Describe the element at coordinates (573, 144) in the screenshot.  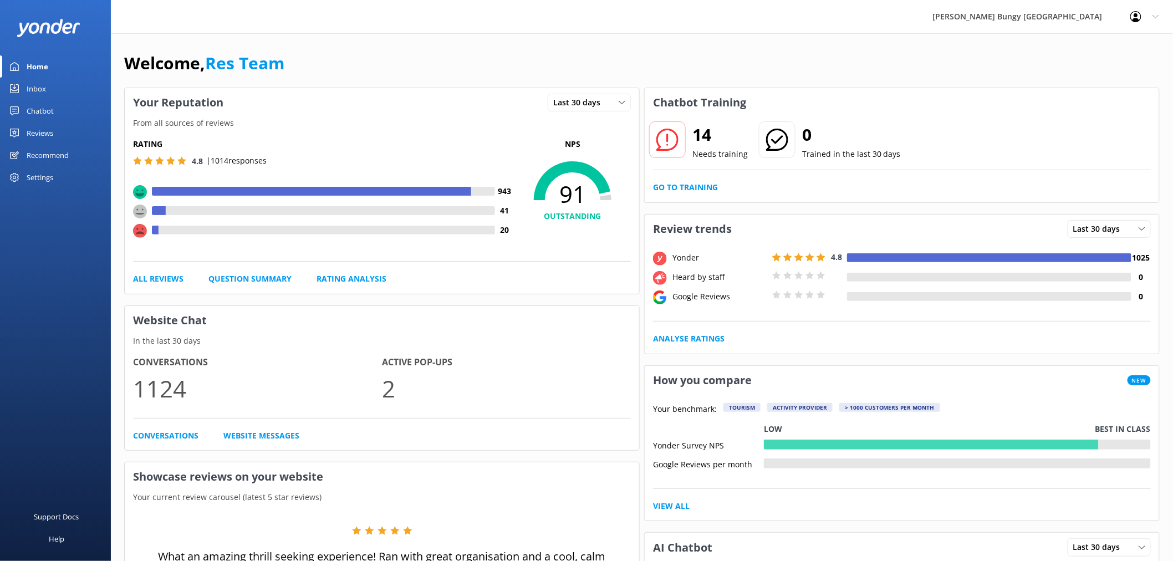
I see `p: NPS` at that location.